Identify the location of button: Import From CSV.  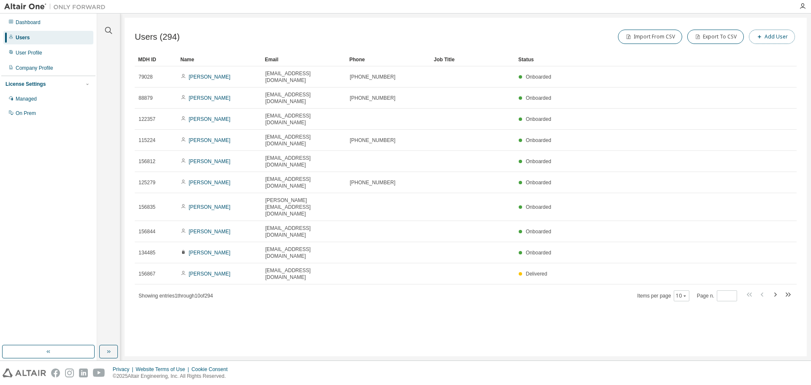
(650, 37).